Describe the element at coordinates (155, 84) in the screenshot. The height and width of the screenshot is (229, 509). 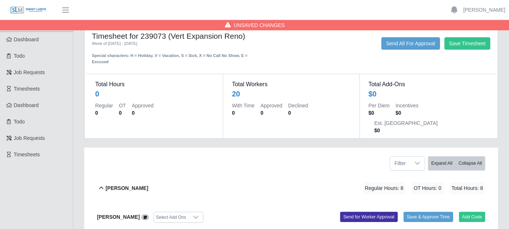
I see `dt: Total Hours` at that location.